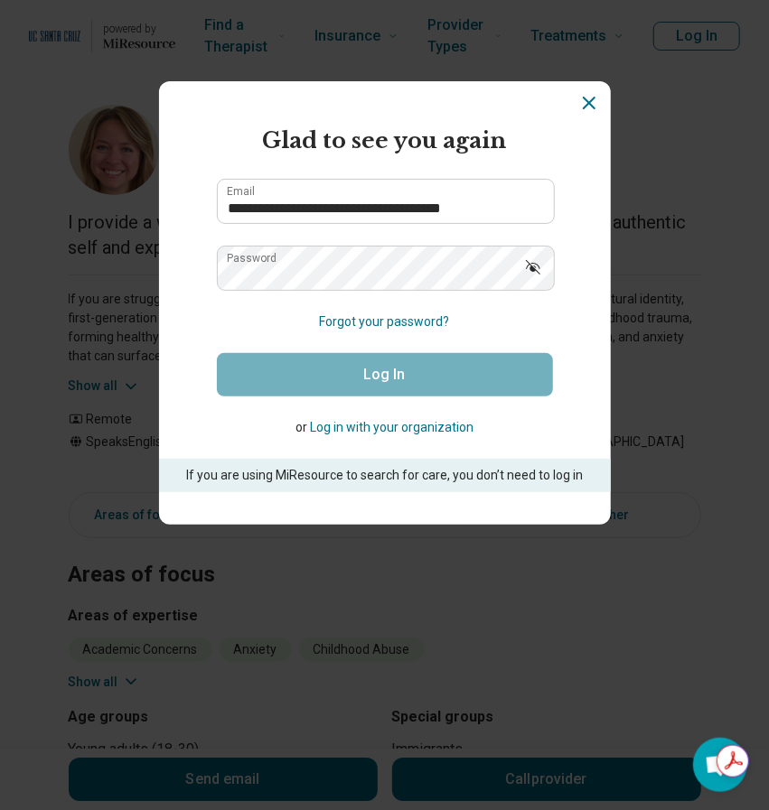 The width and height of the screenshot is (769, 810). What do you see at coordinates (533, 267) in the screenshot?
I see `button: Show password` at bounding box center [533, 267].